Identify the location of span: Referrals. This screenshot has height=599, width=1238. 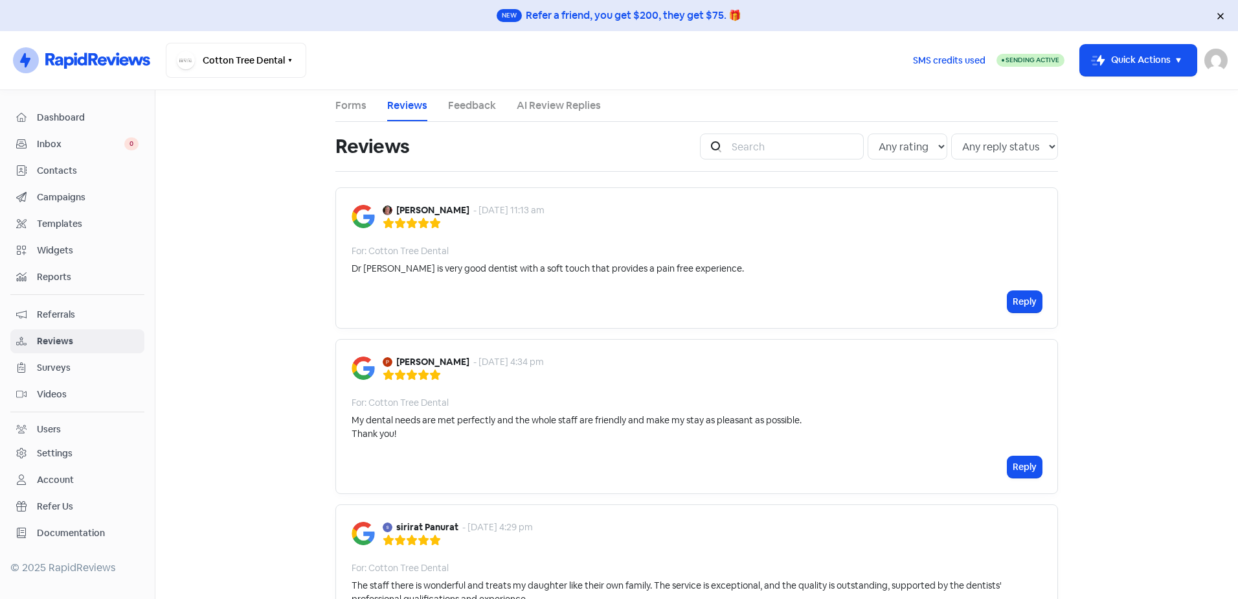
(87, 314).